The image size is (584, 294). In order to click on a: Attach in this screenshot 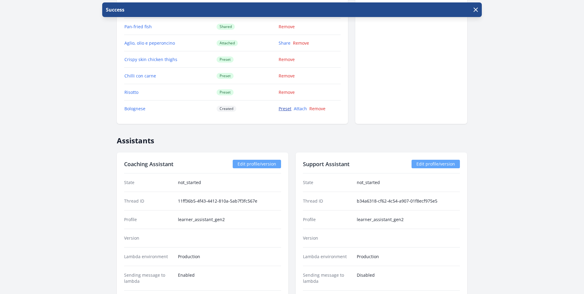, I will do `click(300, 109)`.